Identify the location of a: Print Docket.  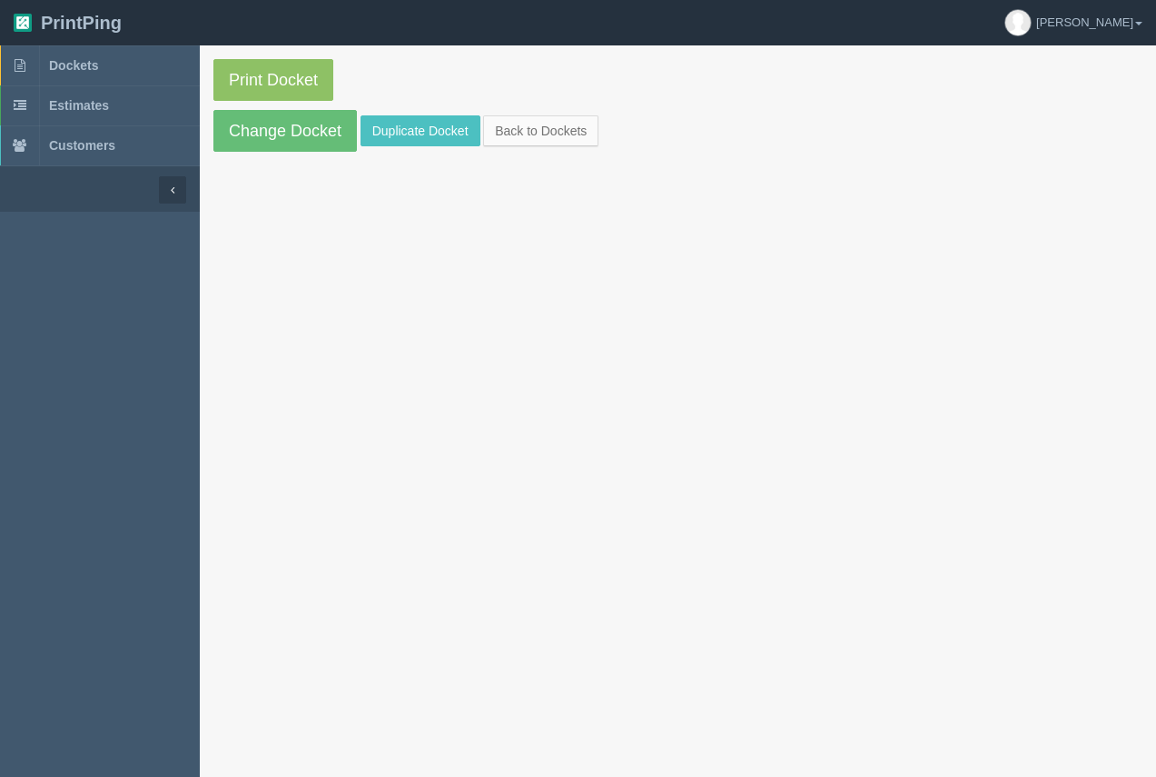
(273, 80).